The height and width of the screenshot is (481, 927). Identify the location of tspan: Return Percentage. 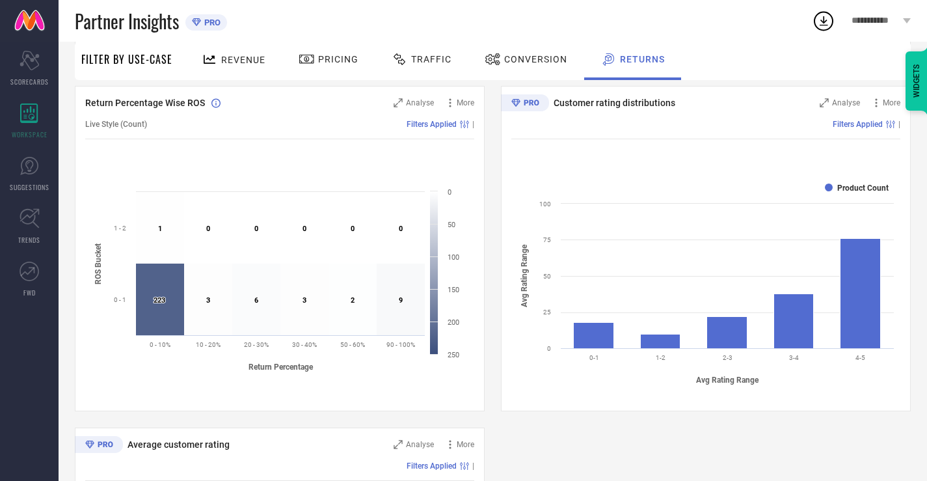
(281, 367).